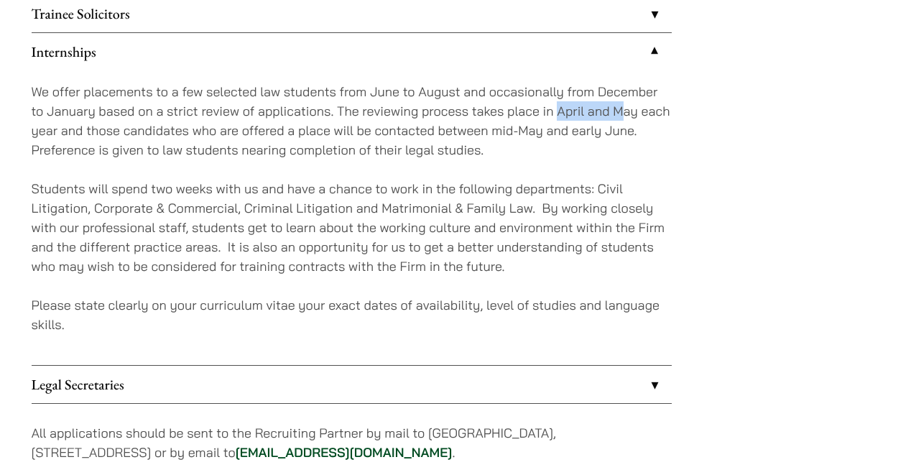 The height and width of the screenshot is (475, 916). I want to click on p: Students will spend two weeks with us and have a chance to work in the following departments: Civ..., so click(351, 227).